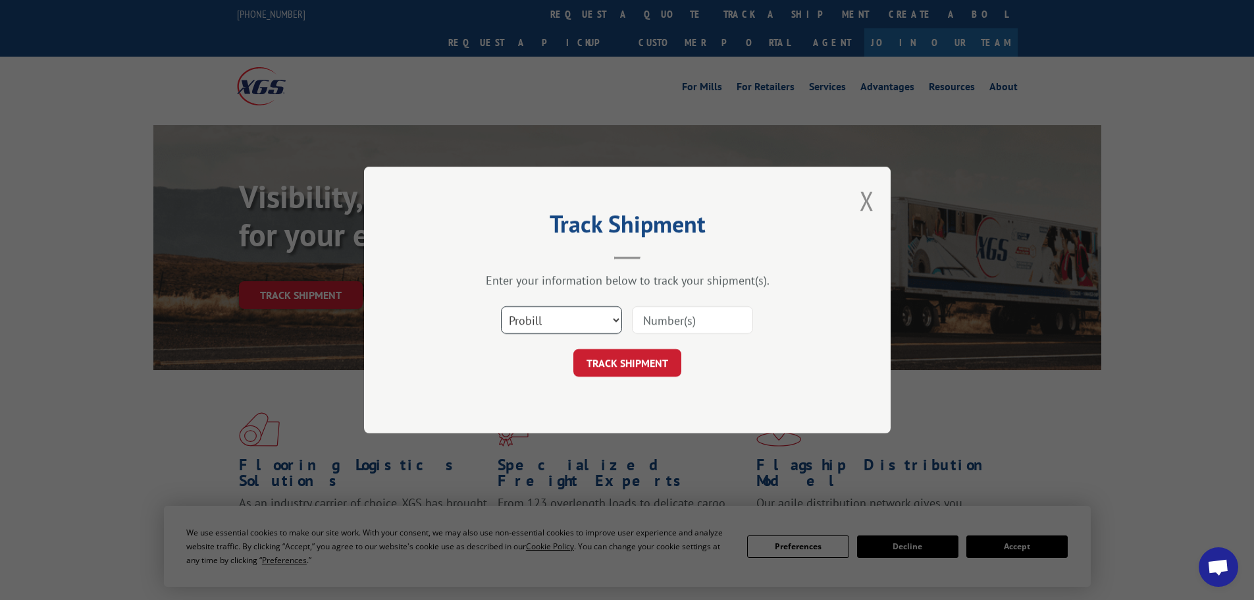 The image size is (1254, 600). Describe the element at coordinates (627, 227) in the screenshot. I see `h2: Track Shipment` at that location.